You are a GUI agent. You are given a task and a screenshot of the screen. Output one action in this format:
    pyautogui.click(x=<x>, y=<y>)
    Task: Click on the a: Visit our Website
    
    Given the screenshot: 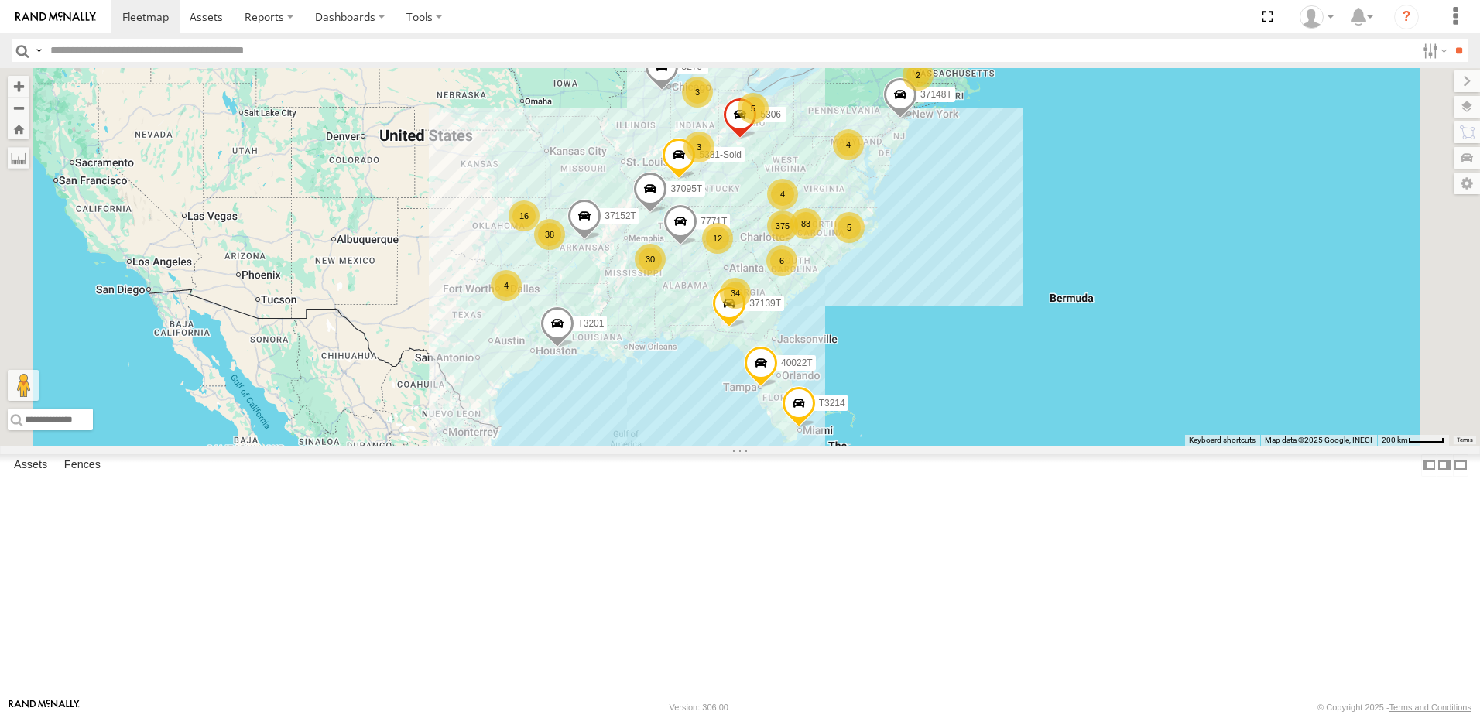 What is the action you would take?
    pyautogui.click(x=44, y=707)
    